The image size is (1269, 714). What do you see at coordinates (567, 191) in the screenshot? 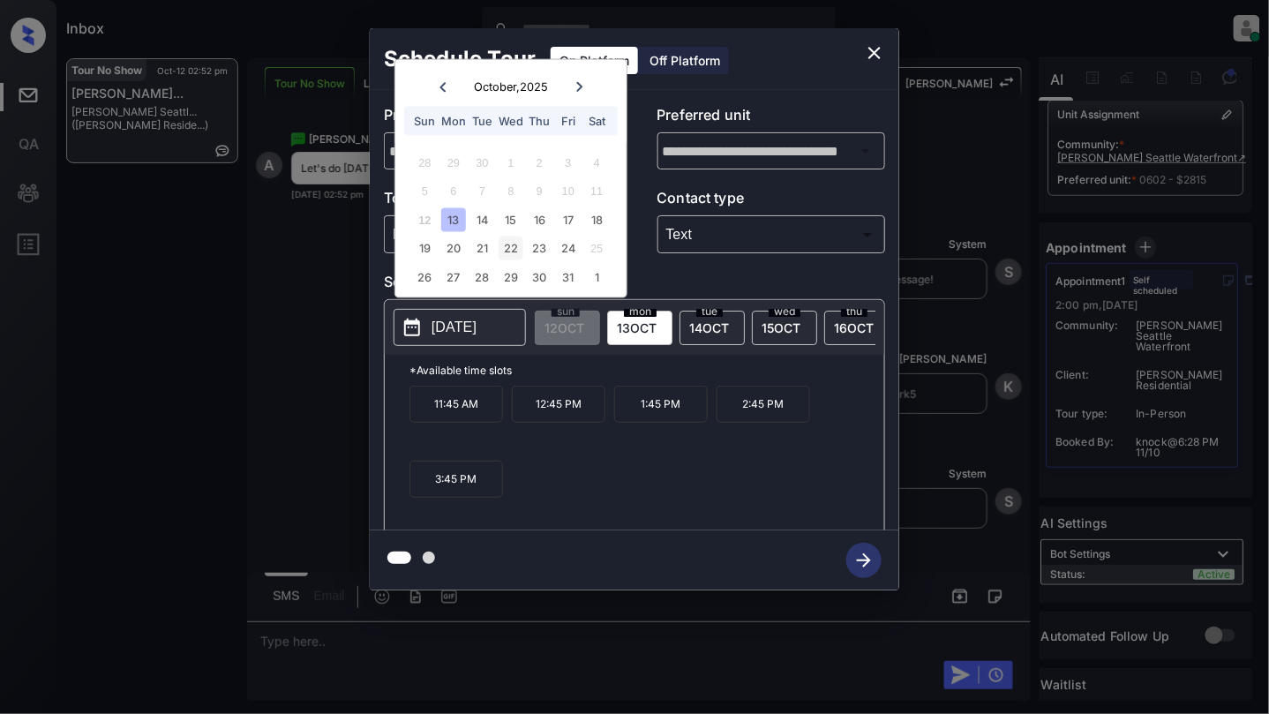
I see `div: Not available Friday, October 10th, 2025` at bounding box center [567, 191].